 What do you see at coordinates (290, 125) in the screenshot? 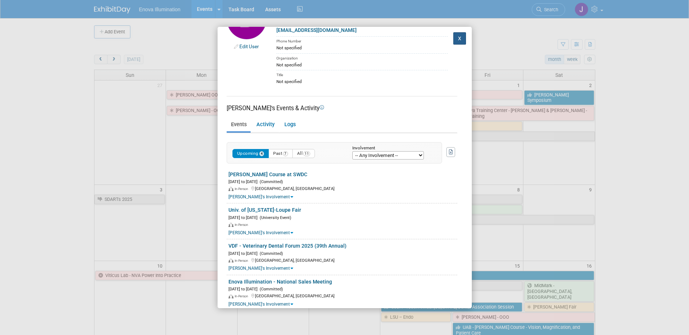
I see `a: Logs` at bounding box center [290, 125].